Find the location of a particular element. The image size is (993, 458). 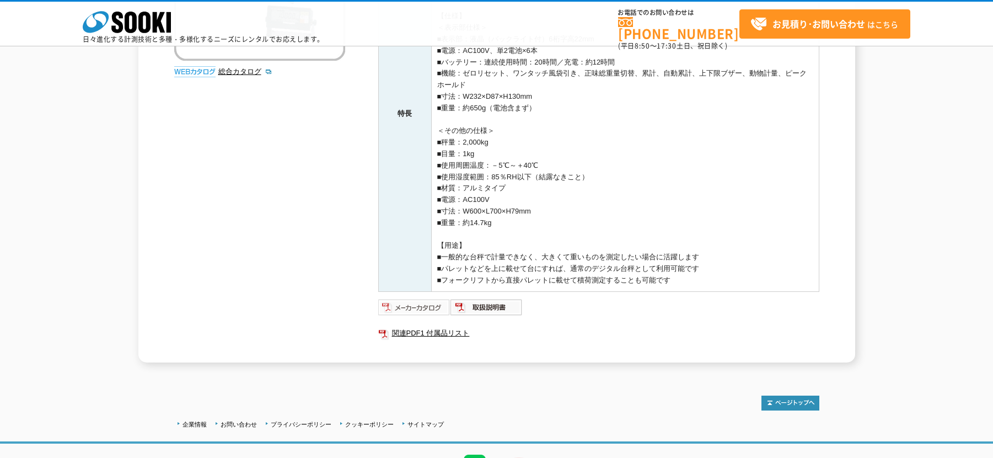

a: 企業情報 is located at coordinates (195, 424).